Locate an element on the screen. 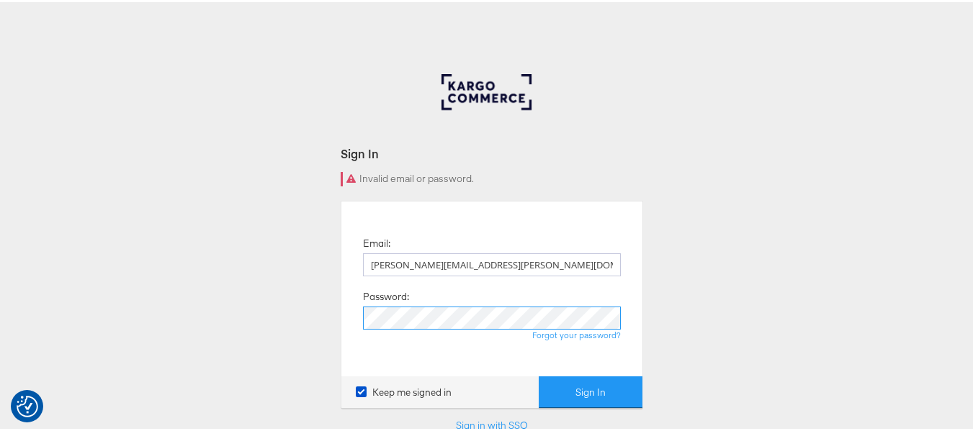 This screenshot has width=973, height=431. label: Keep me signed in is located at coordinates (403, 390).